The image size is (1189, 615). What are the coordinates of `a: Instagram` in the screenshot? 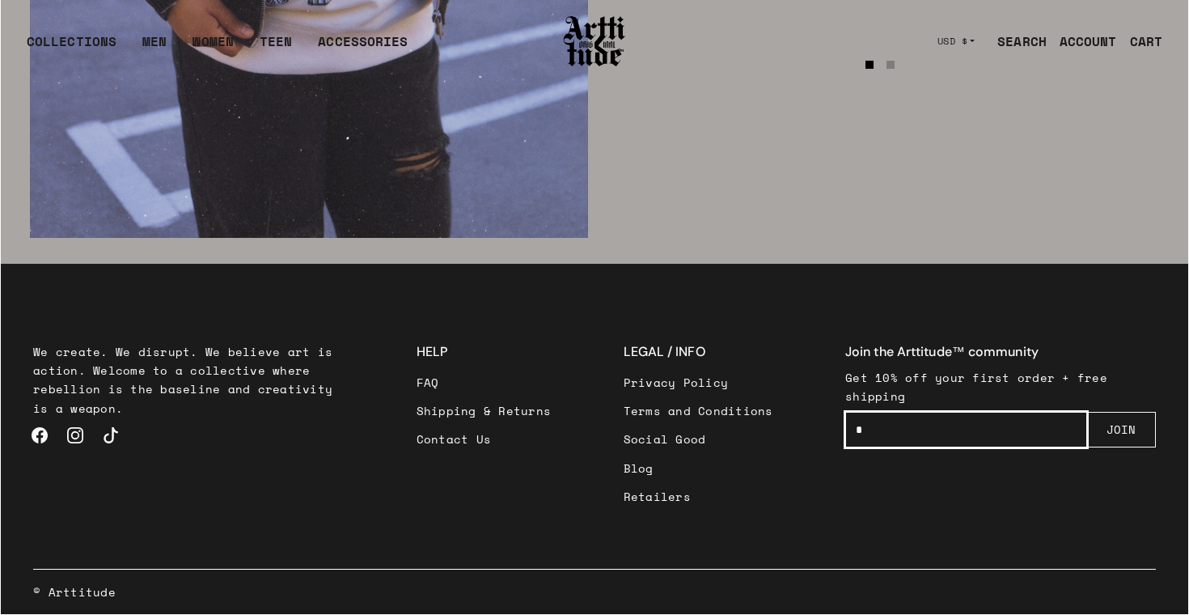 It's located at (75, 435).